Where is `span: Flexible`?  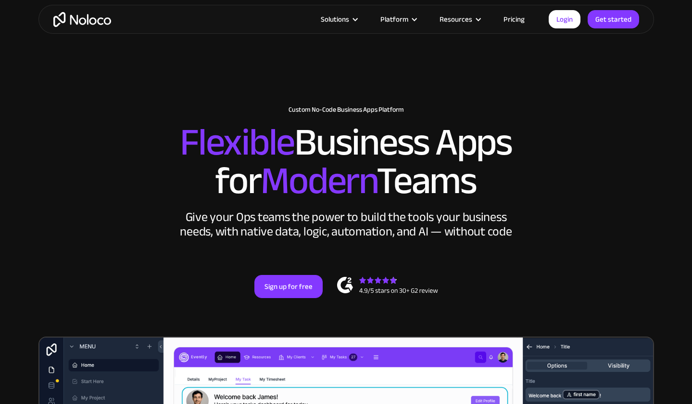
span: Flexible is located at coordinates (237, 142).